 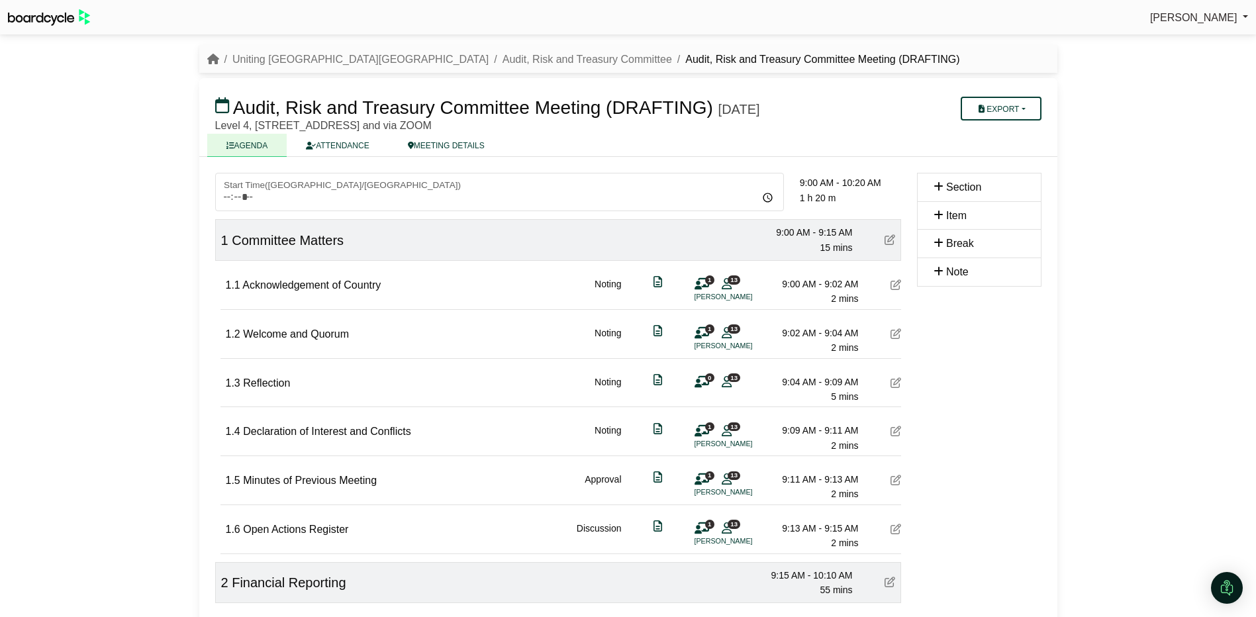 What do you see at coordinates (233, 431) in the screenshot?
I see `span: 1.4` at bounding box center [233, 431].